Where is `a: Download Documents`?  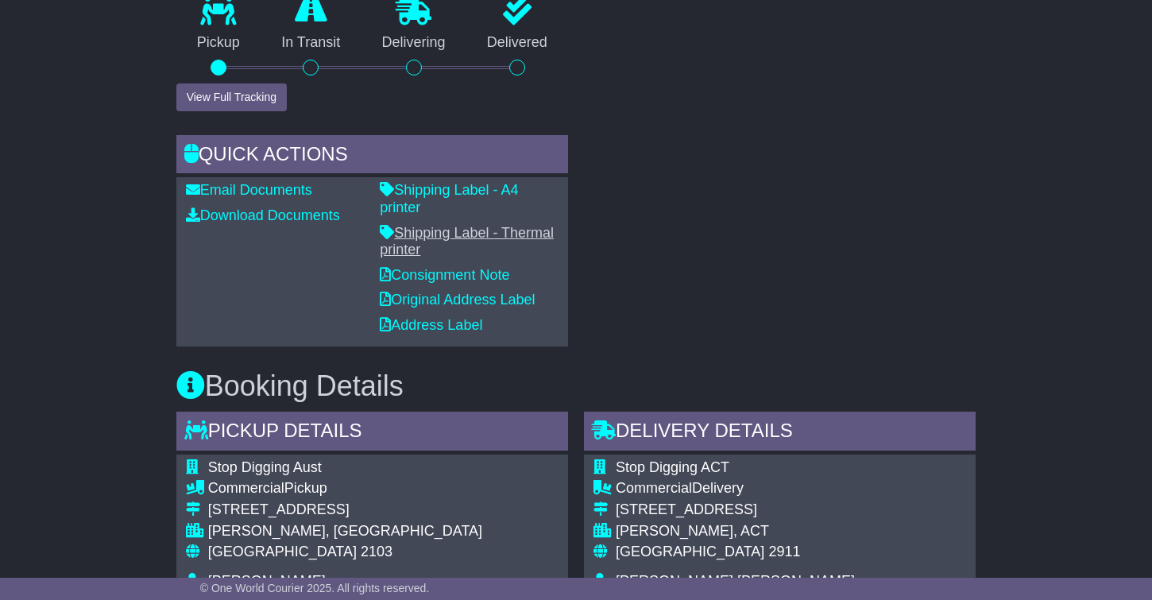
a: Download Documents is located at coordinates (263, 215).